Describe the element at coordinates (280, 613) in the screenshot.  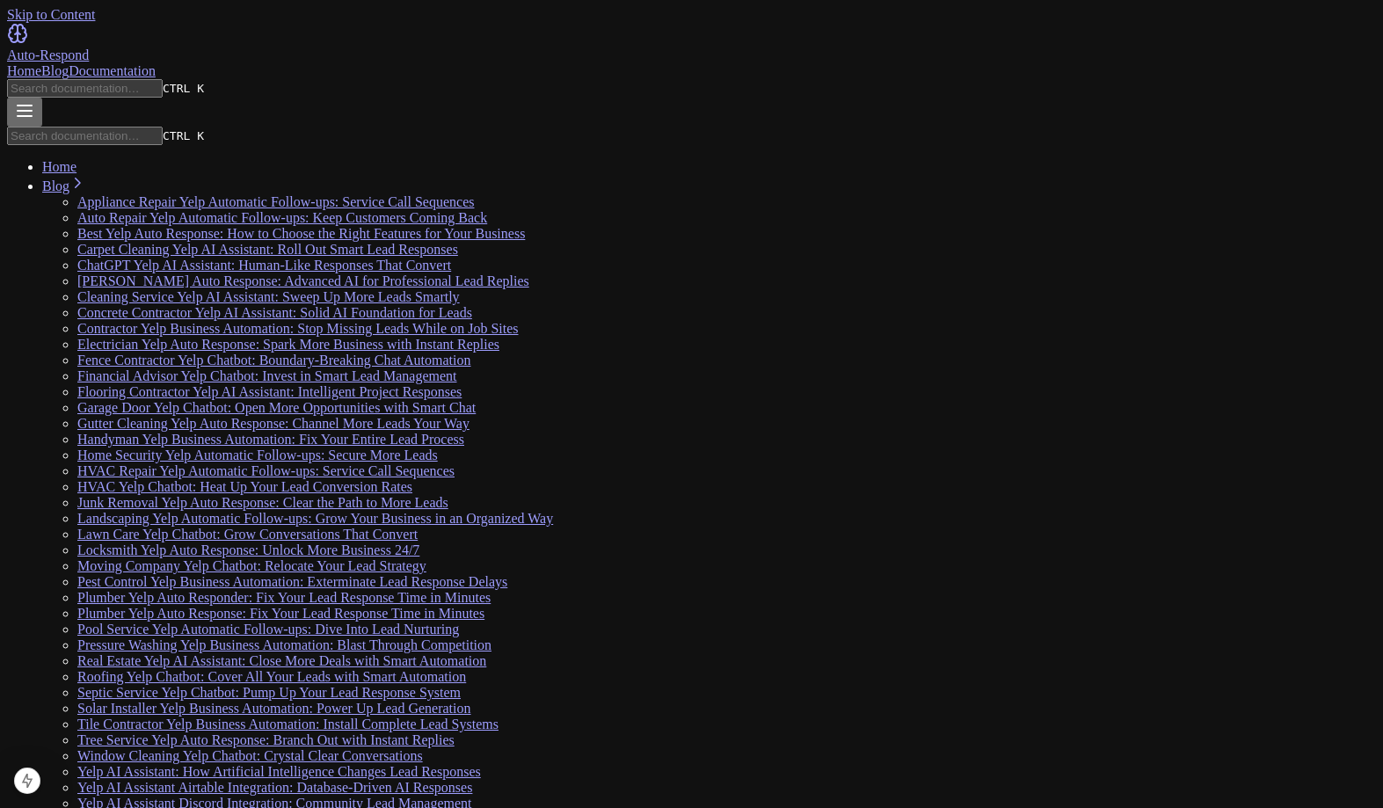
I see `a: Plumber Yelp Auto Response: Fix Your Lead Response Time in Minutes` at that location.